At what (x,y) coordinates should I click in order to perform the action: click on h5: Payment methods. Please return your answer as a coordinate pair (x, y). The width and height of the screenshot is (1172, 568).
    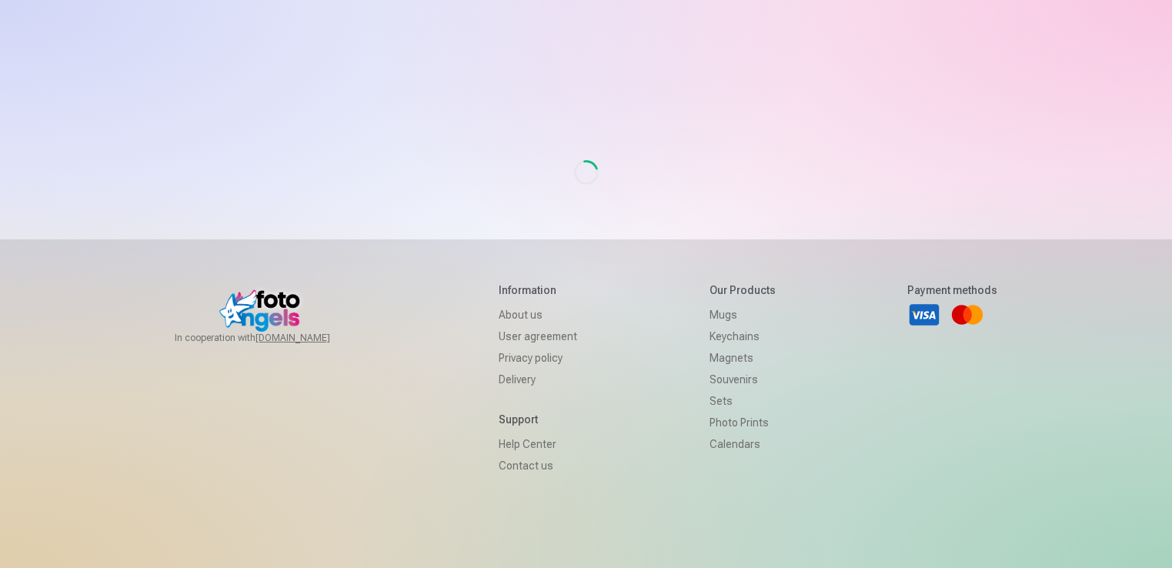
    Looking at the image, I should click on (952, 290).